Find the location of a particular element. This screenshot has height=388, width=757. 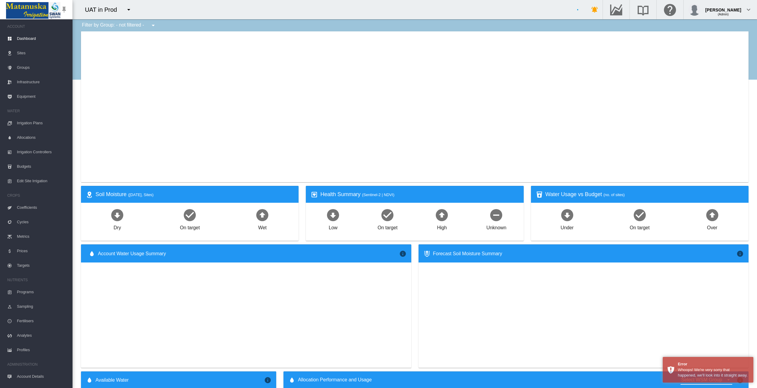

md-icon: icon-thermometer-lines is located at coordinates (427, 254).